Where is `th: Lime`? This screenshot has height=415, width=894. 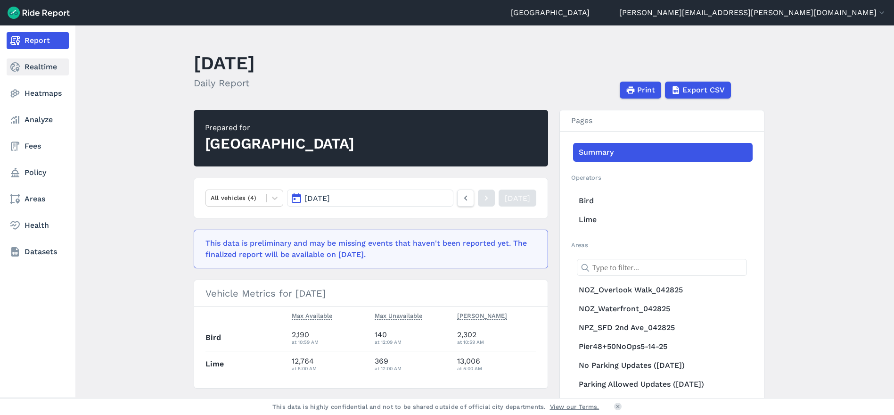
th: Lime is located at coordinates (247, 363).